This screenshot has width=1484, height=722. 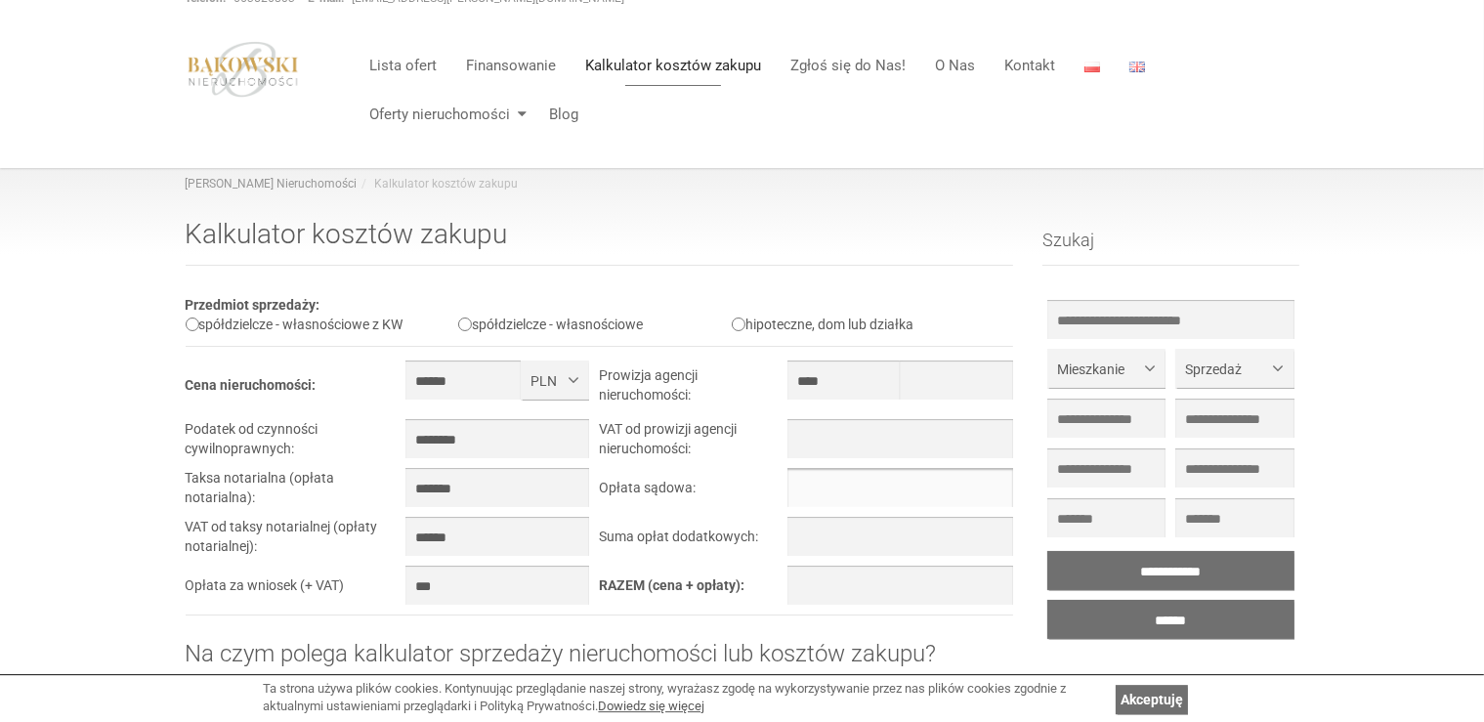 I want to click on div: Ta strona używa plików cookies. Kontynuując przeglądanie naszej strony, wyrażasz zgodę na wykorzy..., so click(x=685, y=698).